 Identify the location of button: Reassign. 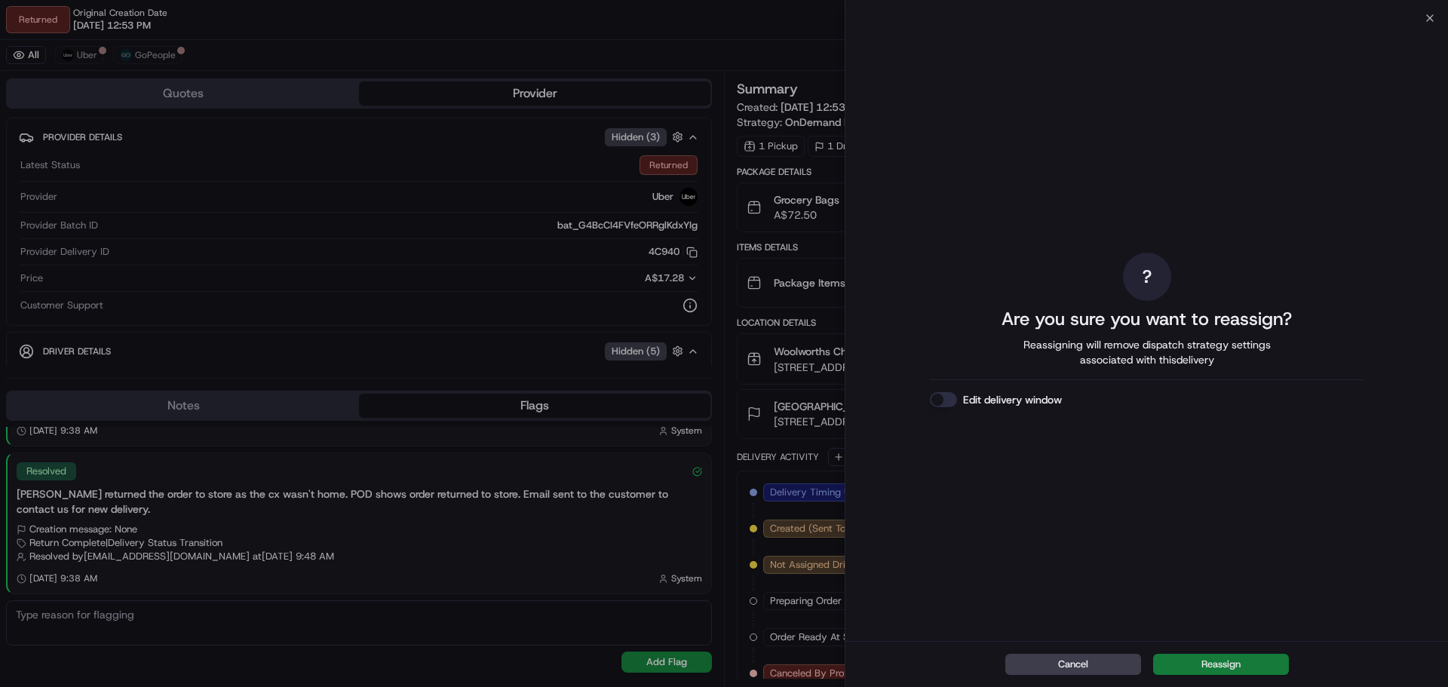
(1221, 665).